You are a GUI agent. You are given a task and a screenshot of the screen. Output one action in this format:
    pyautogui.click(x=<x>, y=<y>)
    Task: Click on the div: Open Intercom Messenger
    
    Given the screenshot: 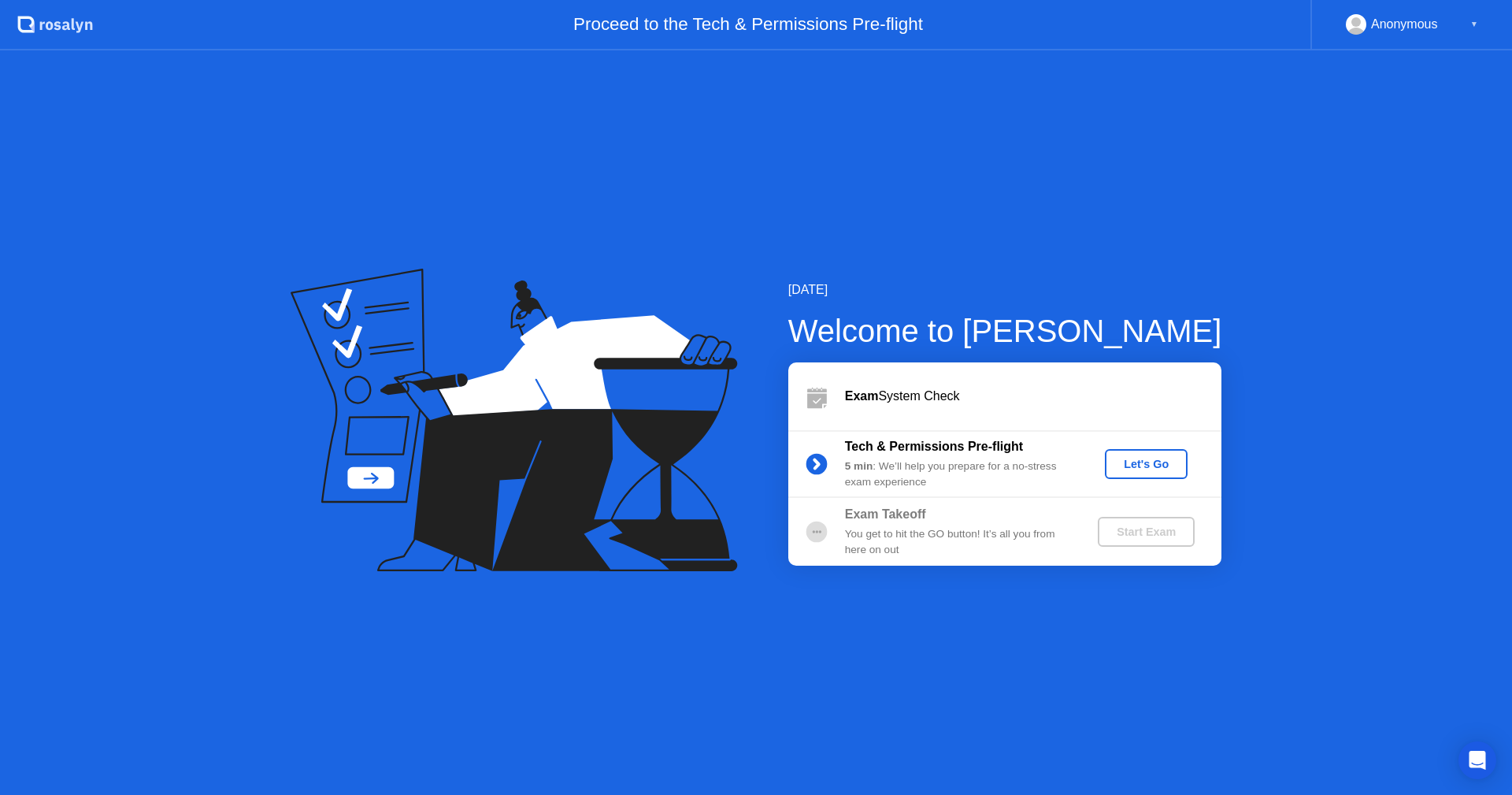 What is the action you would take?
    pyautogui.click(x=1477, y=760)
    